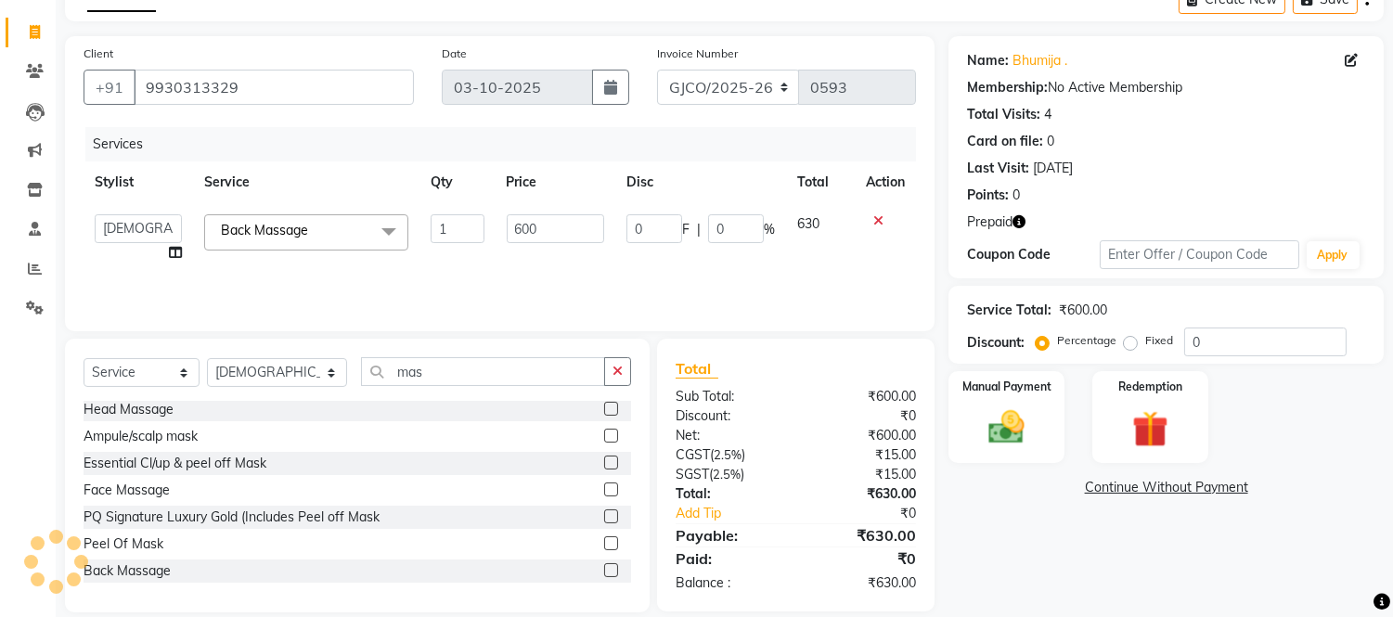 The height and width of the screenshot is (617, 1393). Describe the element at coordinates (692, 455) in the screenshot. I see `span: CGST` at that location.